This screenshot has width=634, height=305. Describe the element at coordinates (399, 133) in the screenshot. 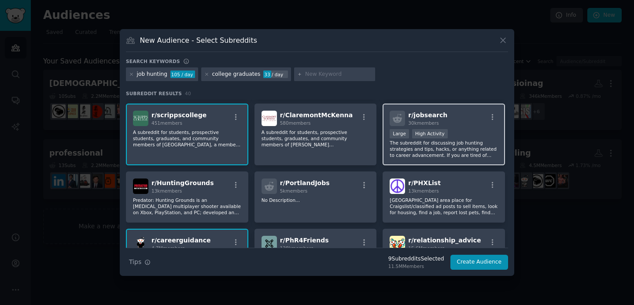

I see `div: Large` at that location.